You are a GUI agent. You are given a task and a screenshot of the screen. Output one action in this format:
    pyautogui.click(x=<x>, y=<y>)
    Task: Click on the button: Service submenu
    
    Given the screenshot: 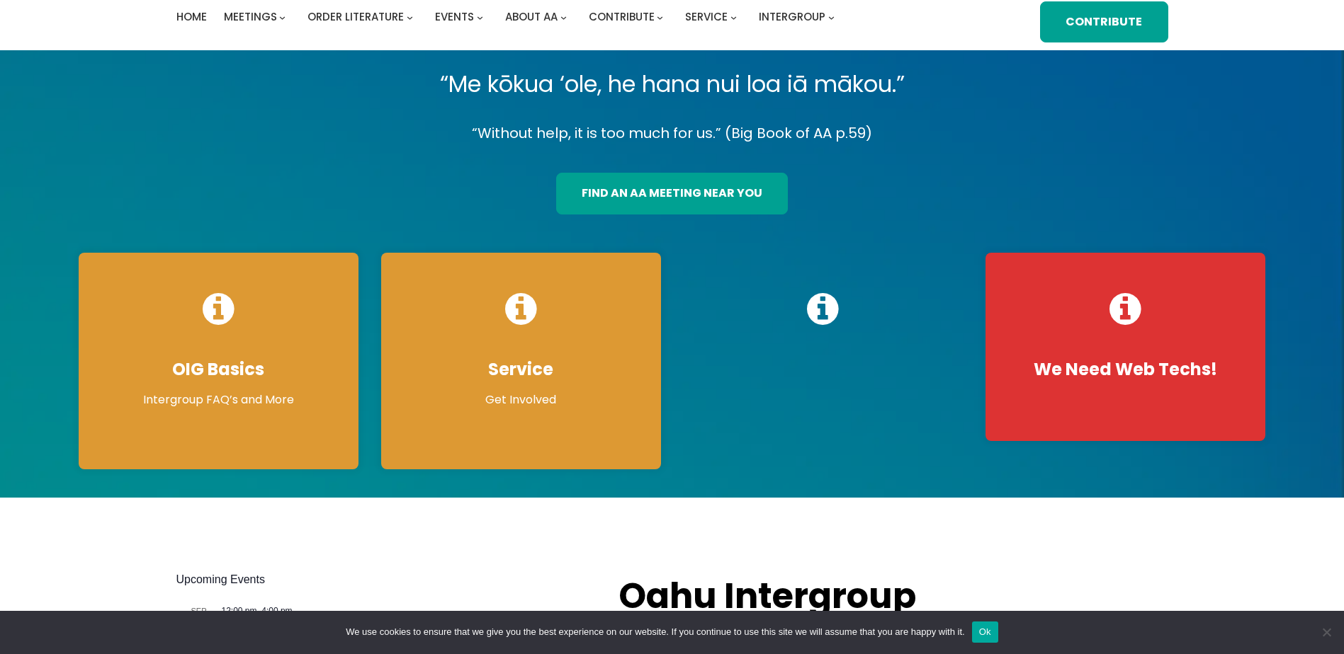 What is the action you would take?
    pyautogui.click(x=733, y=17)
    